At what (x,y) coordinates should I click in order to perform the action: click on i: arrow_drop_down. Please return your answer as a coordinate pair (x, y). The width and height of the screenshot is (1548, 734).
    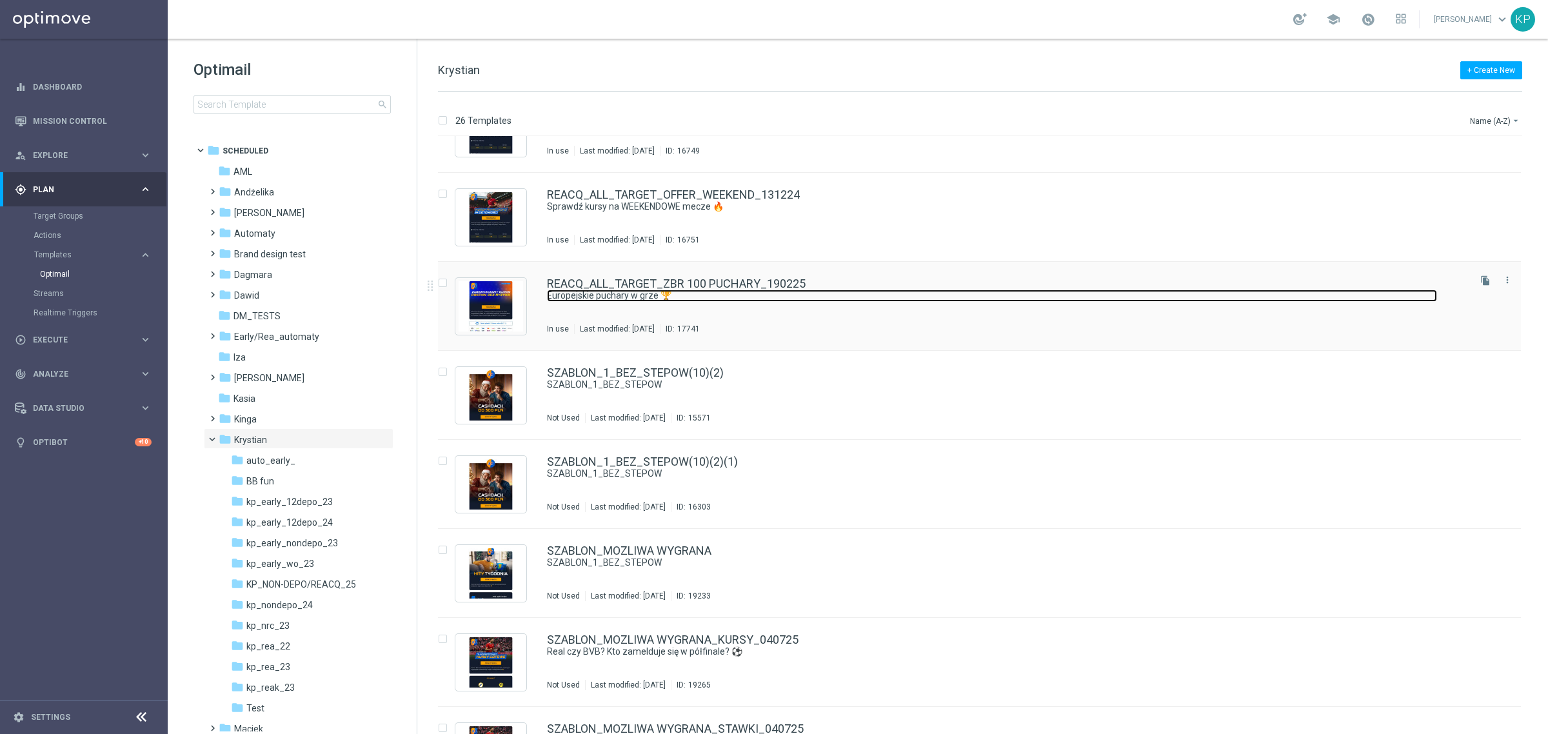
    Looking at the image, I should click on (1516, 121).